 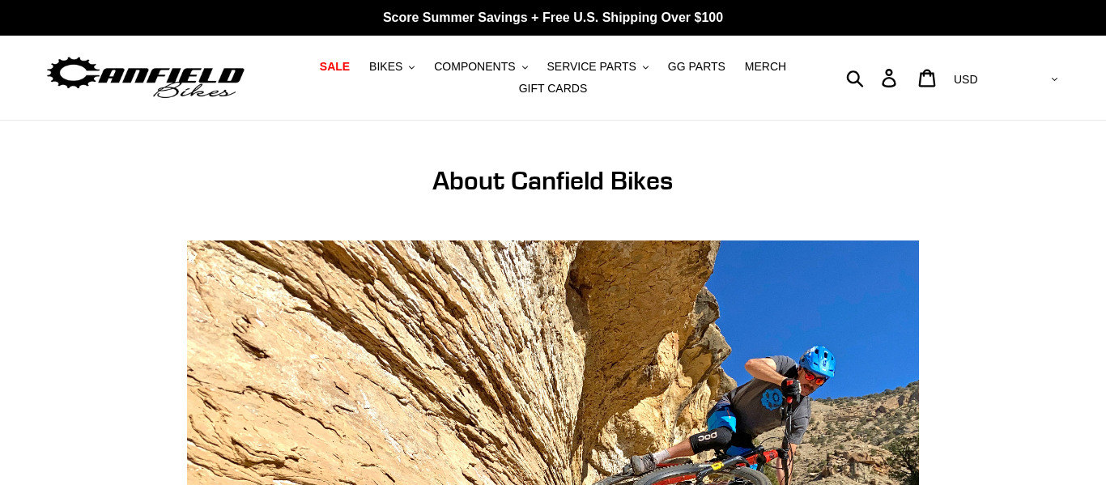 I want to click on h1: About Canfield Bikes, so click(x=552, y=181).